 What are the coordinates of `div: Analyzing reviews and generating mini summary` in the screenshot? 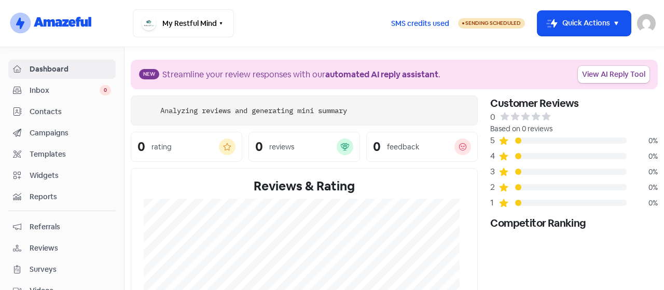 It's located at (254, 110).